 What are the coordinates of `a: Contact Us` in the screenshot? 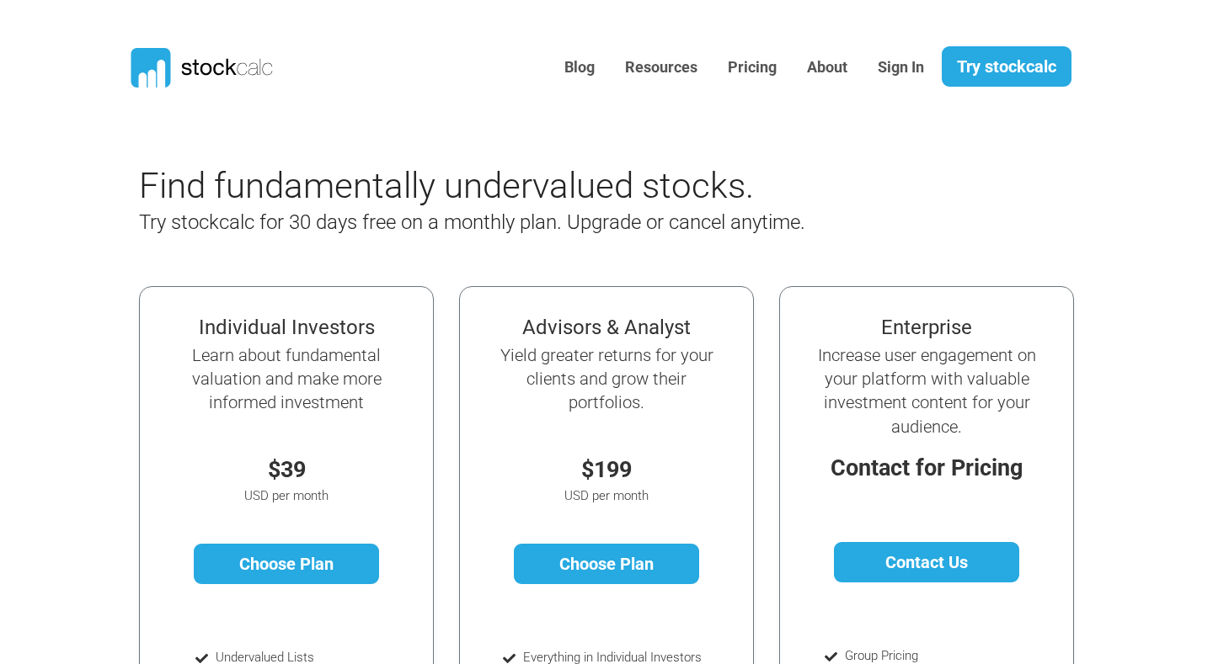 It's located at (926, 563).